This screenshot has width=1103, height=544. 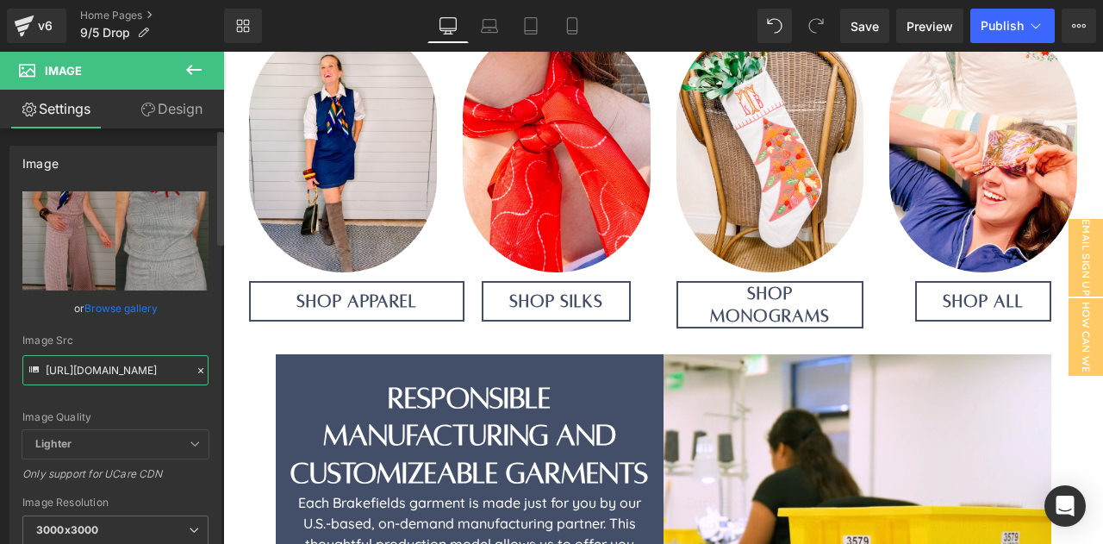 What do you see at coordinates (845, 206) in the screenshot?
I see `span: email sign up popup` at bounding box center [845, 206].